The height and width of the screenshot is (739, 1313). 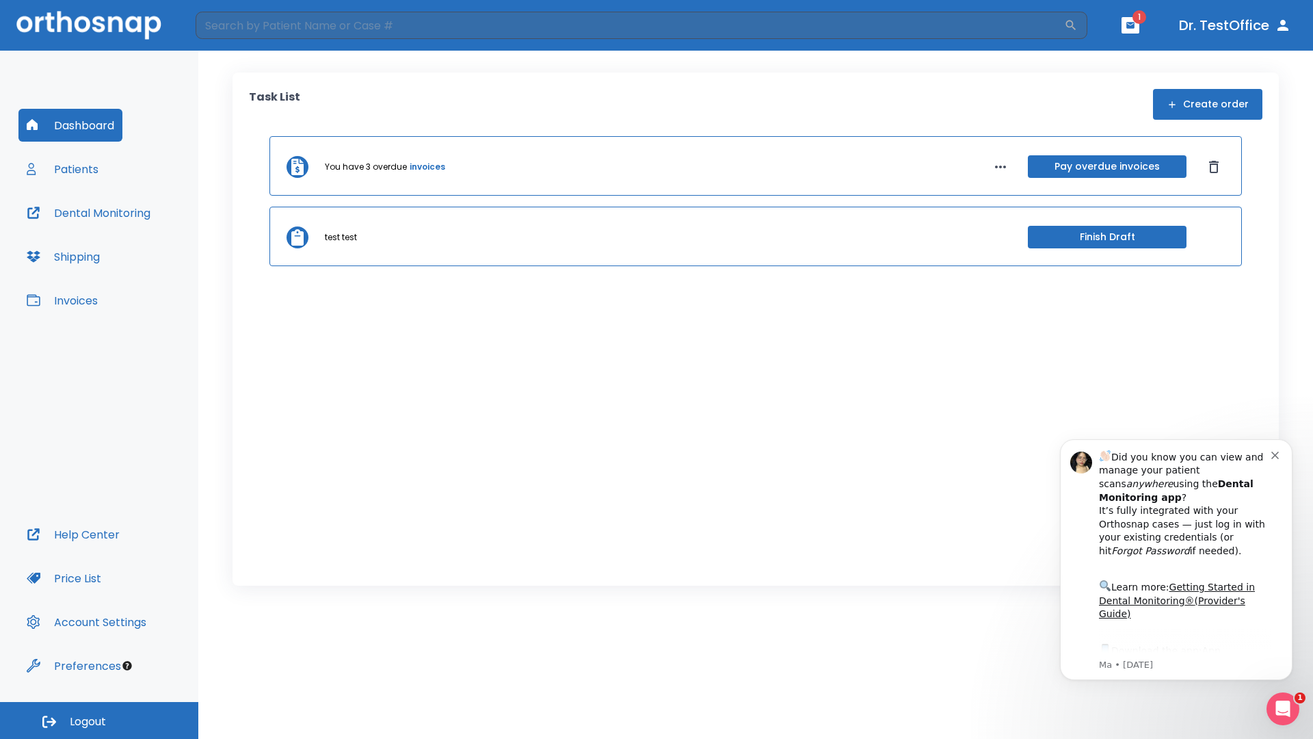 What do you see at coordinates (1214, 167) in the screenshot?
I see `button: Dismiss` at bounding box center [1214, 167].